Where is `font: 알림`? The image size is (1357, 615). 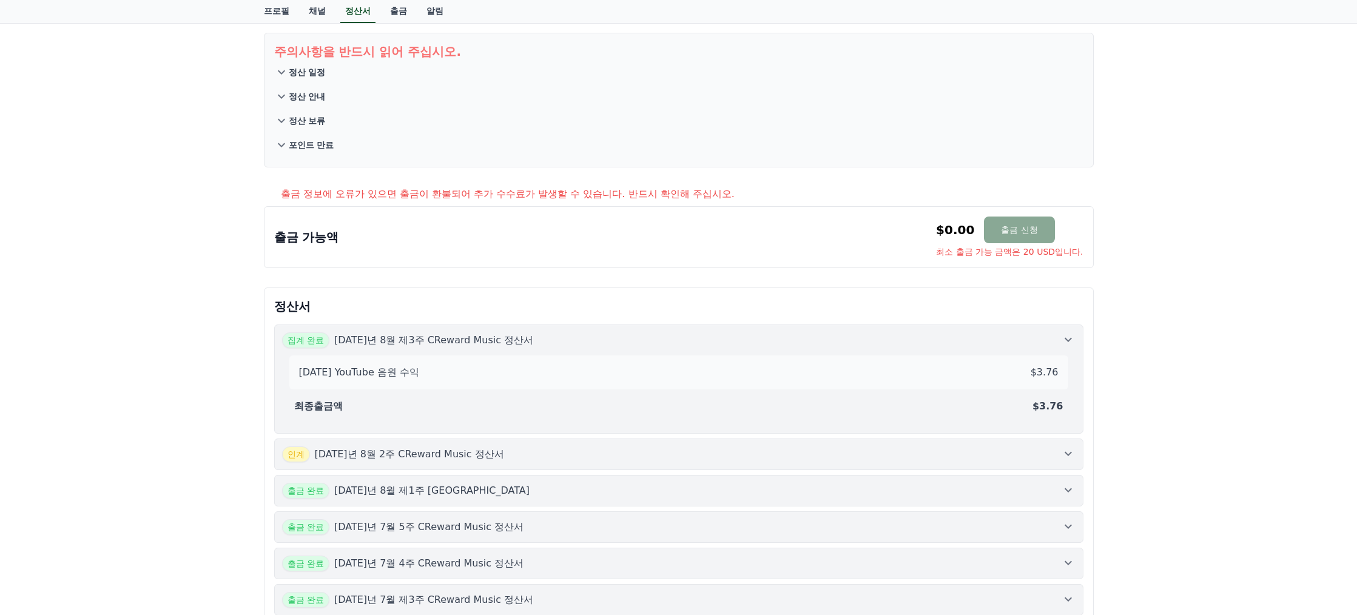
font: 알림 is located at coordinates (435, 11).